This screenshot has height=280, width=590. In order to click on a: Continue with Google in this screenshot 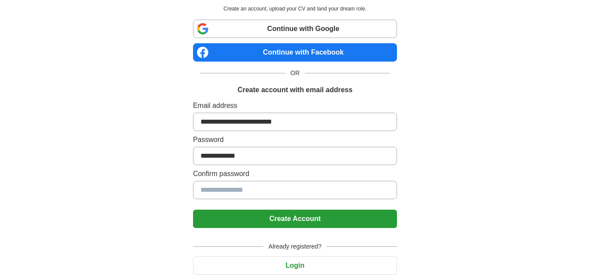, I will do `click(295, 29)`.